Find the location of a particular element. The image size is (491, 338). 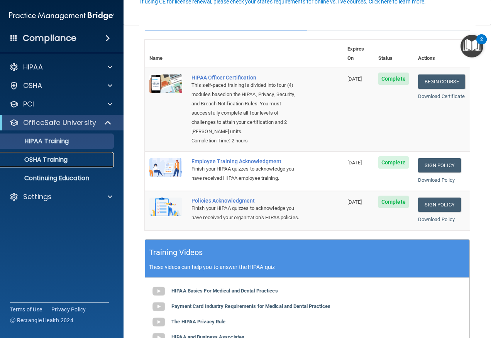

a: Settings is located at coordinates (61, 197).